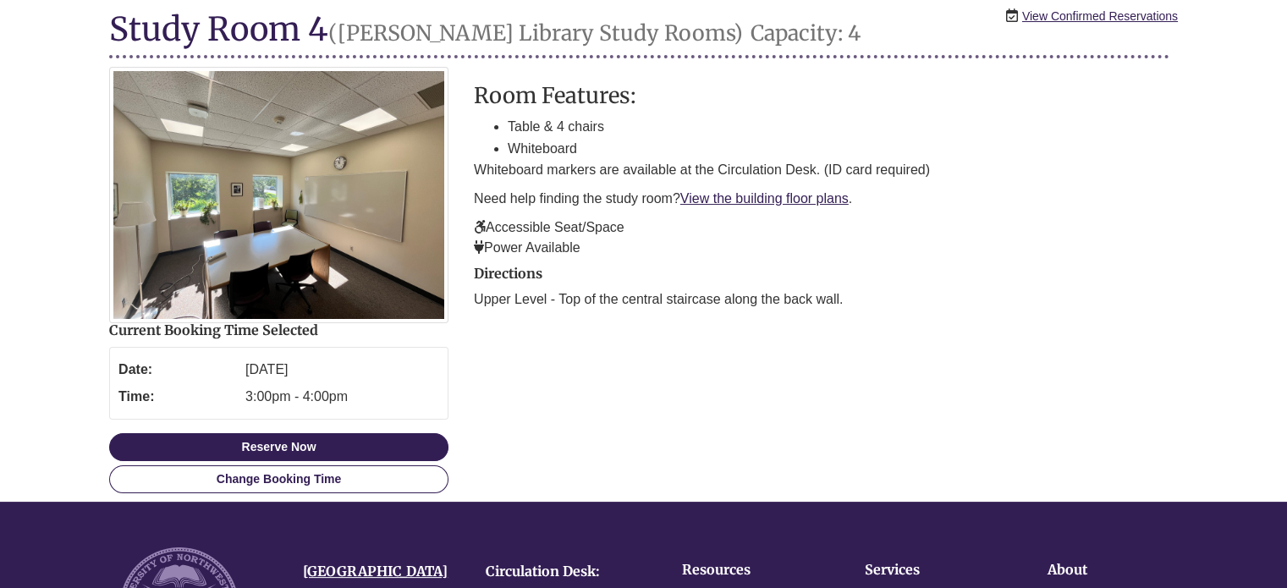 The height and width of the screenshot is (588, 1287). What do you see at coordinates (278, 447) in the screenshot?
I see `button: Reserve Now` at bounding box center [278, 447].